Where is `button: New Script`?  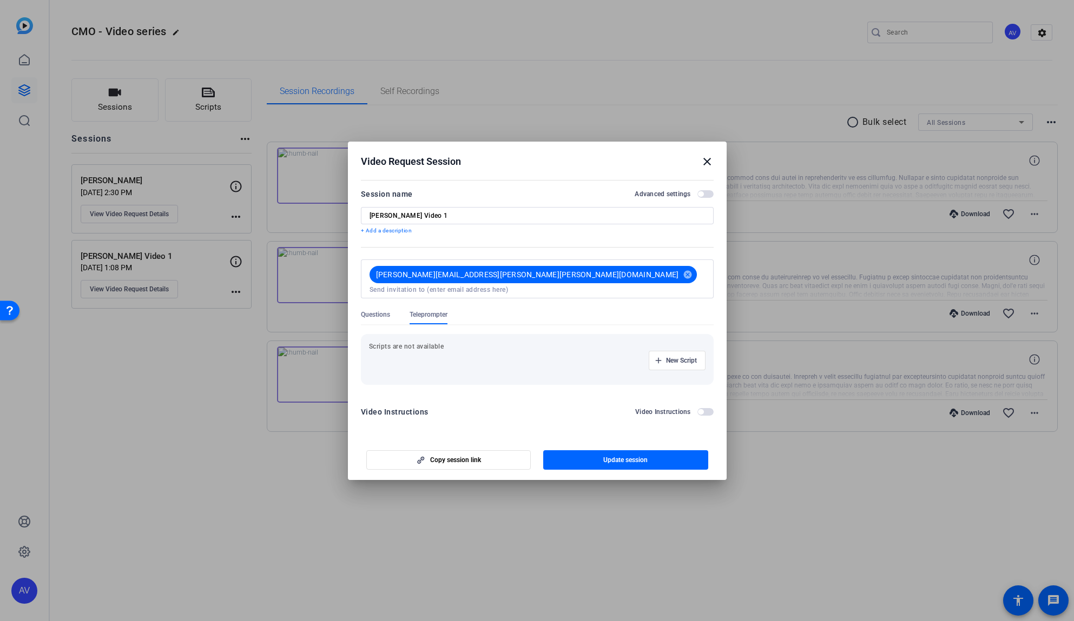 button: New Script is located at coordinates (677, 361).